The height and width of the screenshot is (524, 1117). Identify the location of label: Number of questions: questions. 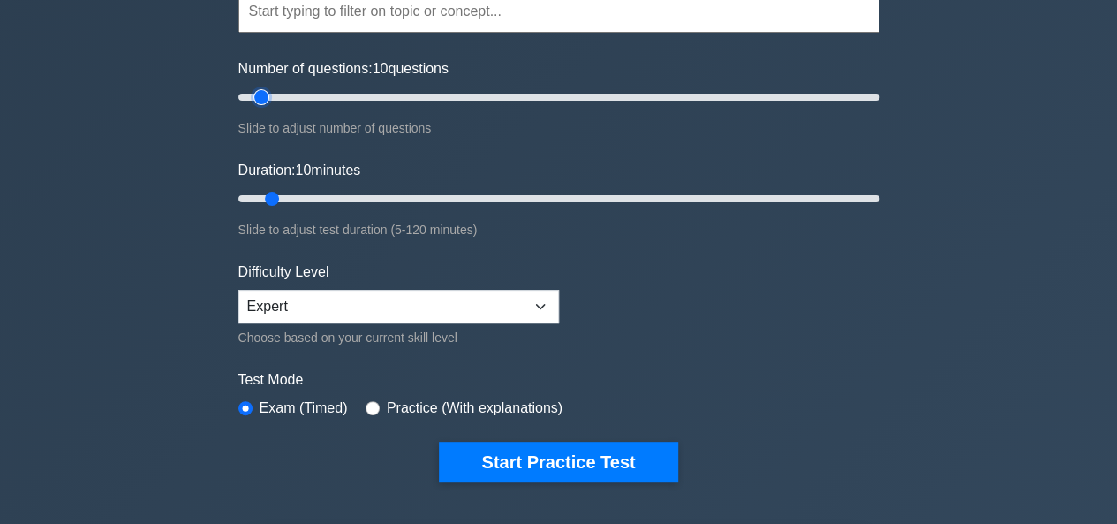
(344, 69).